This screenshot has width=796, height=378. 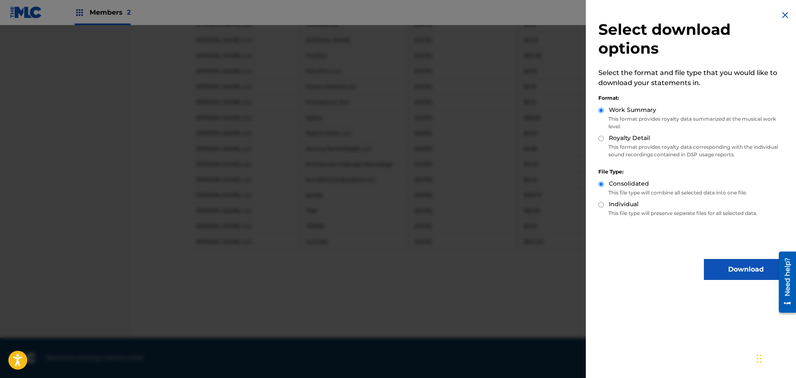 I want to click on p: This format provides royalty data summarized at the musical work level., so click(x=693, y=123).